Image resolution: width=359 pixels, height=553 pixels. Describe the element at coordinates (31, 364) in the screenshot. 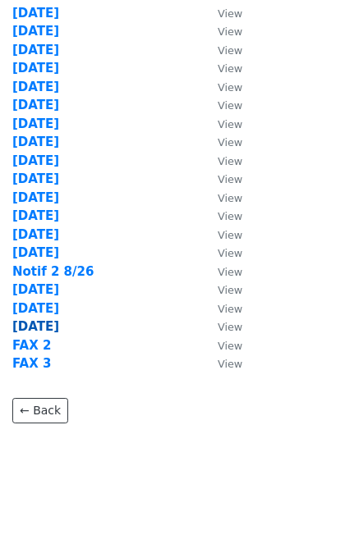

I see `a: FAX 3` at that location.